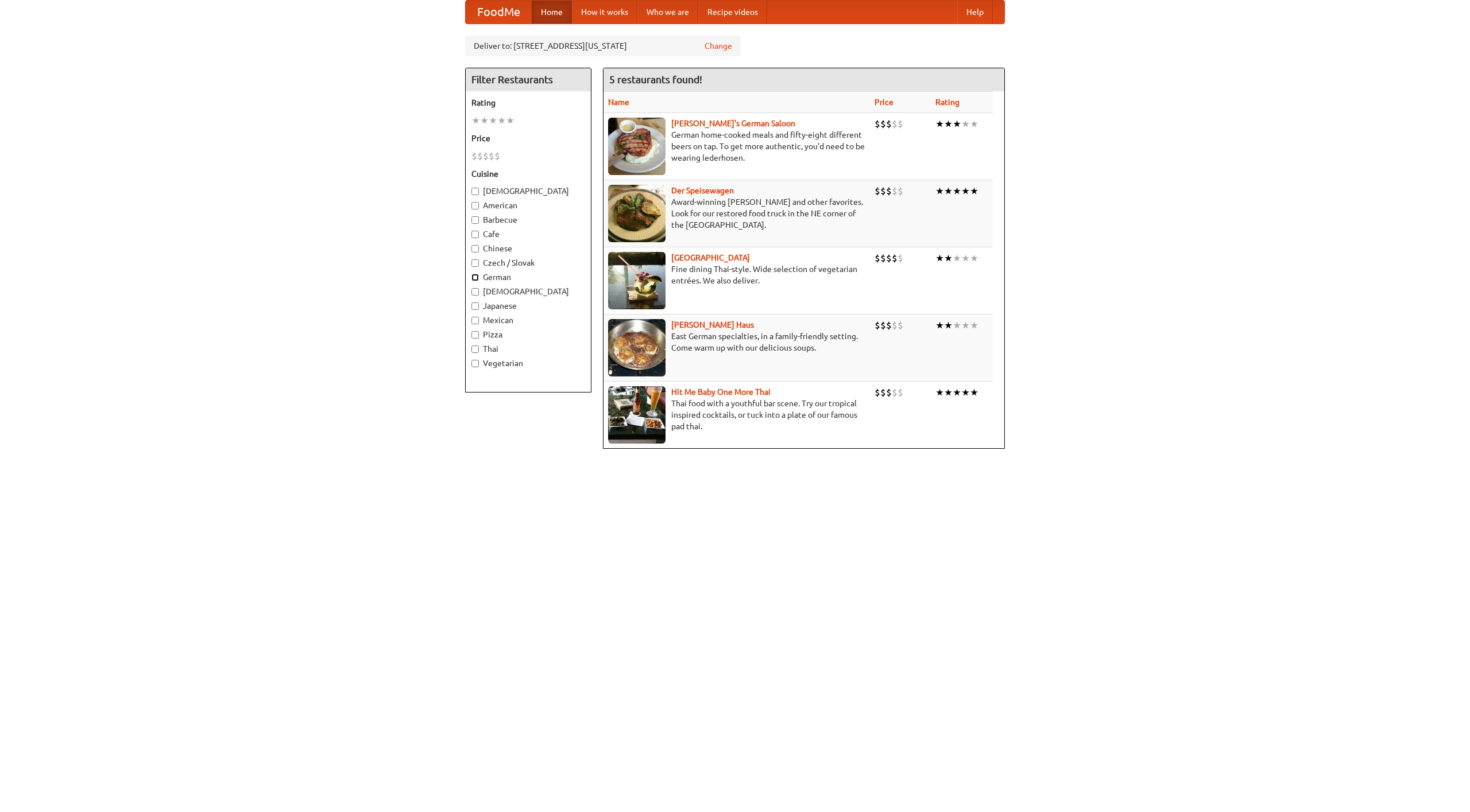 This screenshot has width=1470, height=812. I want to click on ng-pluralize: 5 restaurants found!, so click(656, 79).